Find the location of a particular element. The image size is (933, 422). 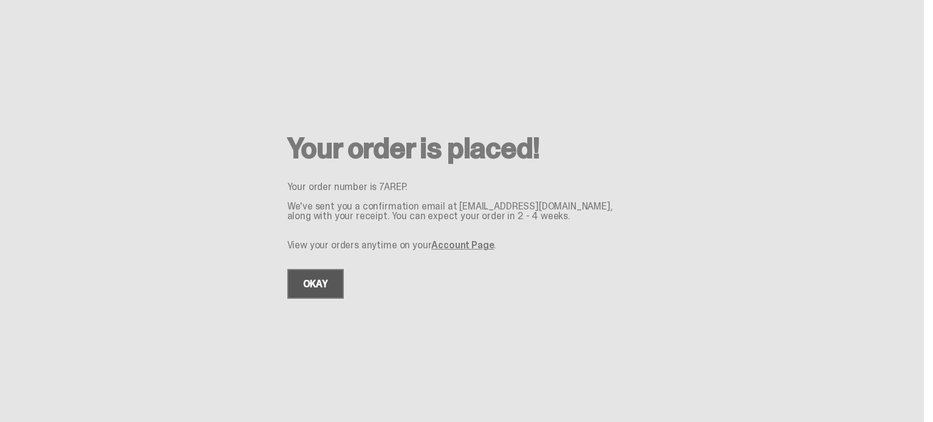

h2: Your order is placed! is located at coordinates (462, 148).